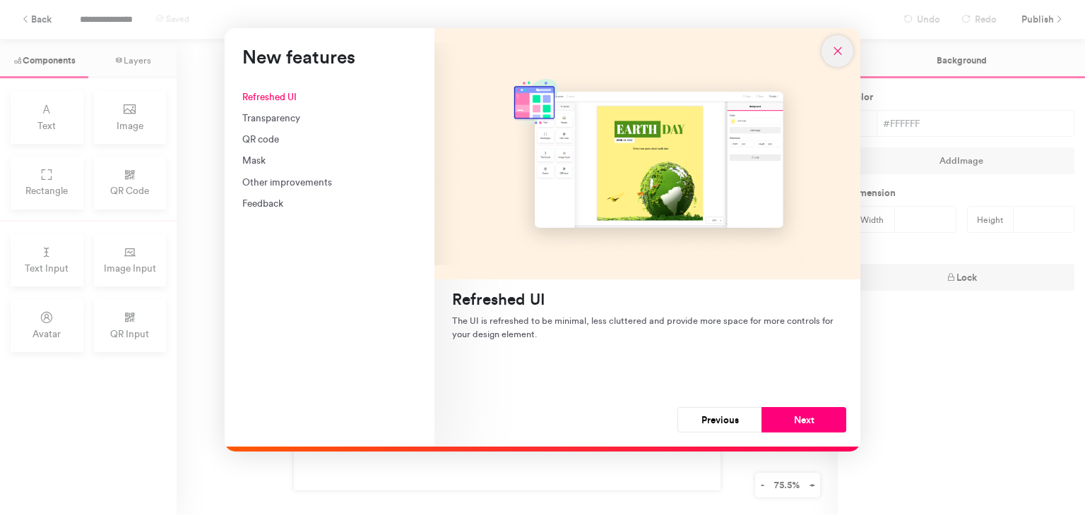 The image size is (1085, 515). What do you see at coordinates (647, 328) in the screenshot?
I see `p: The UI is refreshed to be minimal, less cluttered and provide more space for more controls for yo...` at bounding box center [647, 328].